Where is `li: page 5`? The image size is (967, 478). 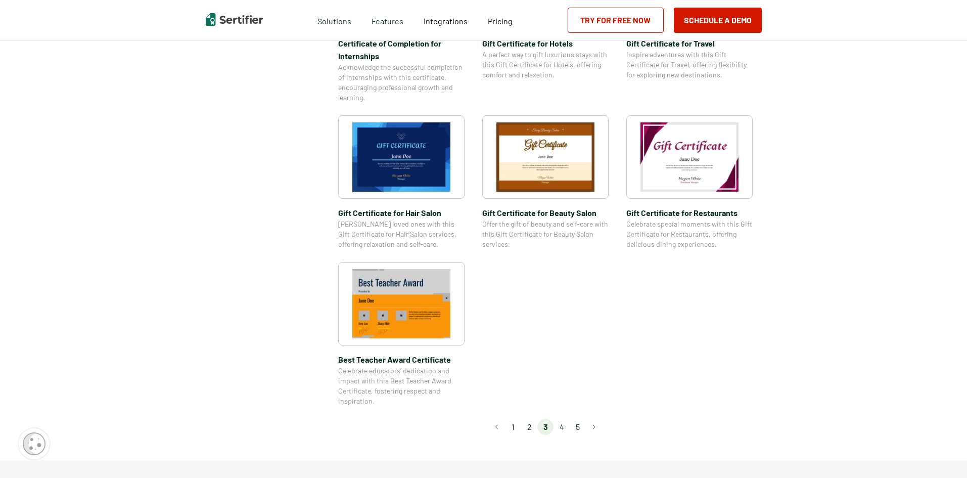 li: page 5 is located at coordinates (578, 427).